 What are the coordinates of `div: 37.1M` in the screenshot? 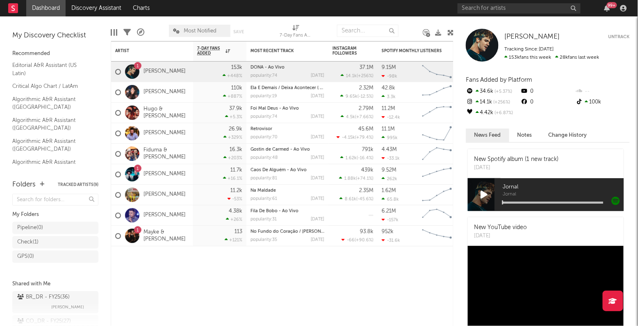 It's located at (367, 67).